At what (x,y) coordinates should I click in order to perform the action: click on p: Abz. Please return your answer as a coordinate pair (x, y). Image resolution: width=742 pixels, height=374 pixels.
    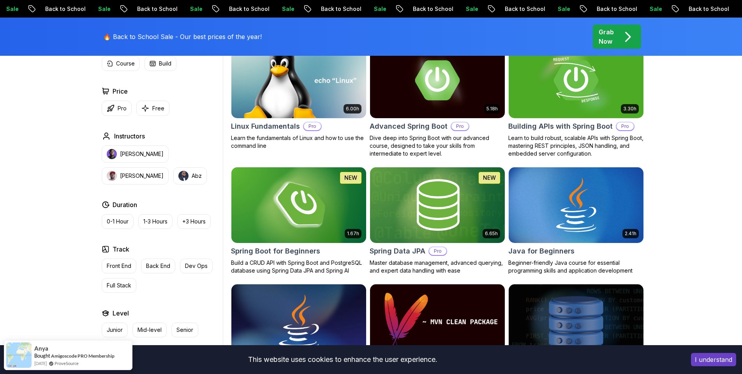
    Looking at the image, I should click on (197, 176).